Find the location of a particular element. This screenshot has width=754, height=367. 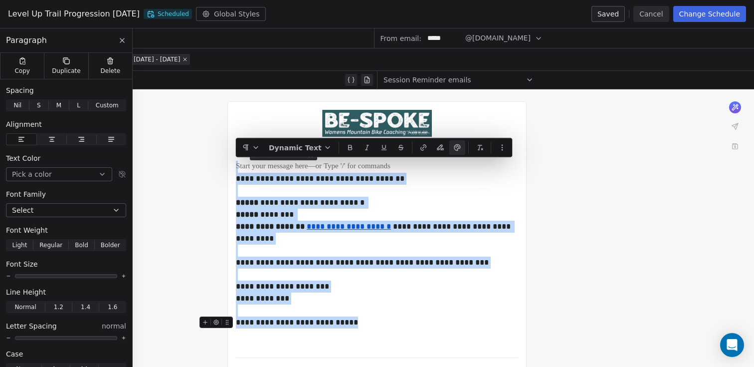

span: M is located at coordinates (59, 105).